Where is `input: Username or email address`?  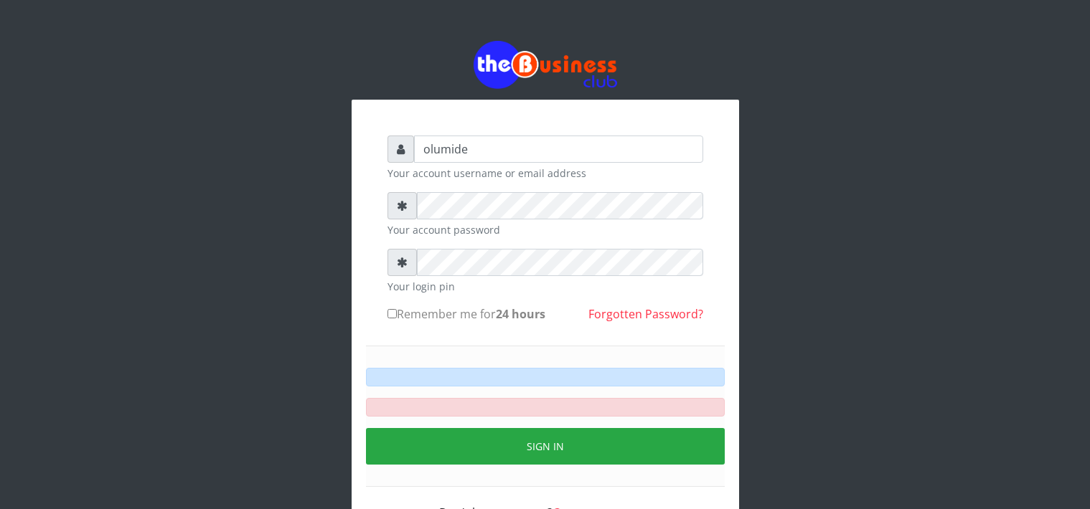 input: Username or email address is located at coordinates (558, 149).